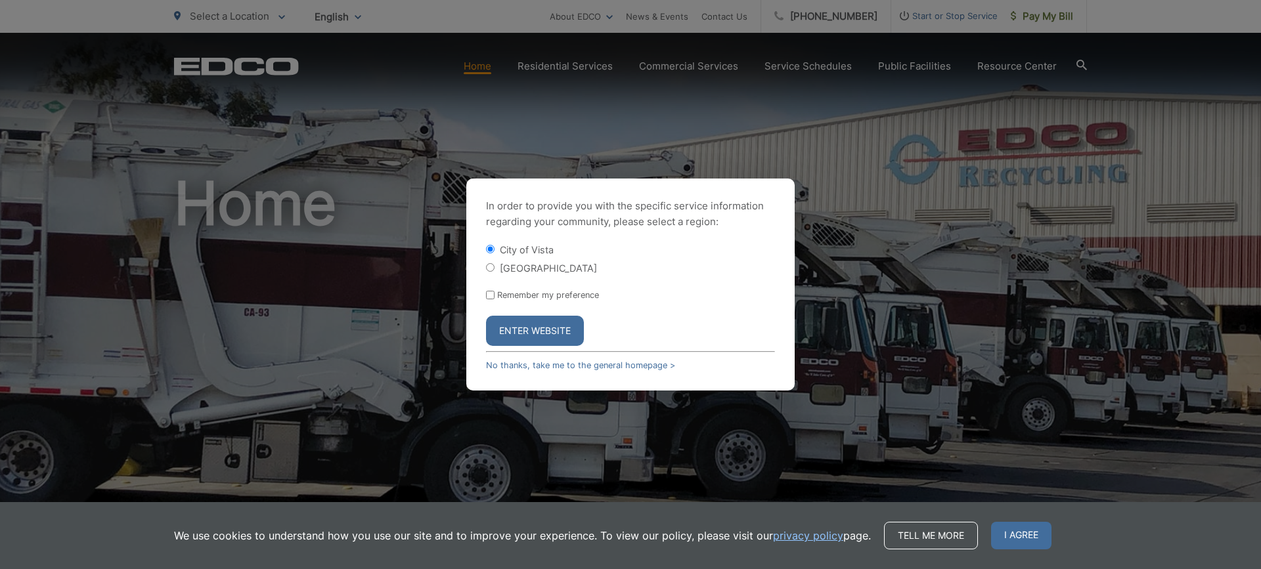 The width and height of the screenshot is (1261, 569). Describe the element at coordinates (1021, 536) in the screenshot. I see `span: I agree` at that location.